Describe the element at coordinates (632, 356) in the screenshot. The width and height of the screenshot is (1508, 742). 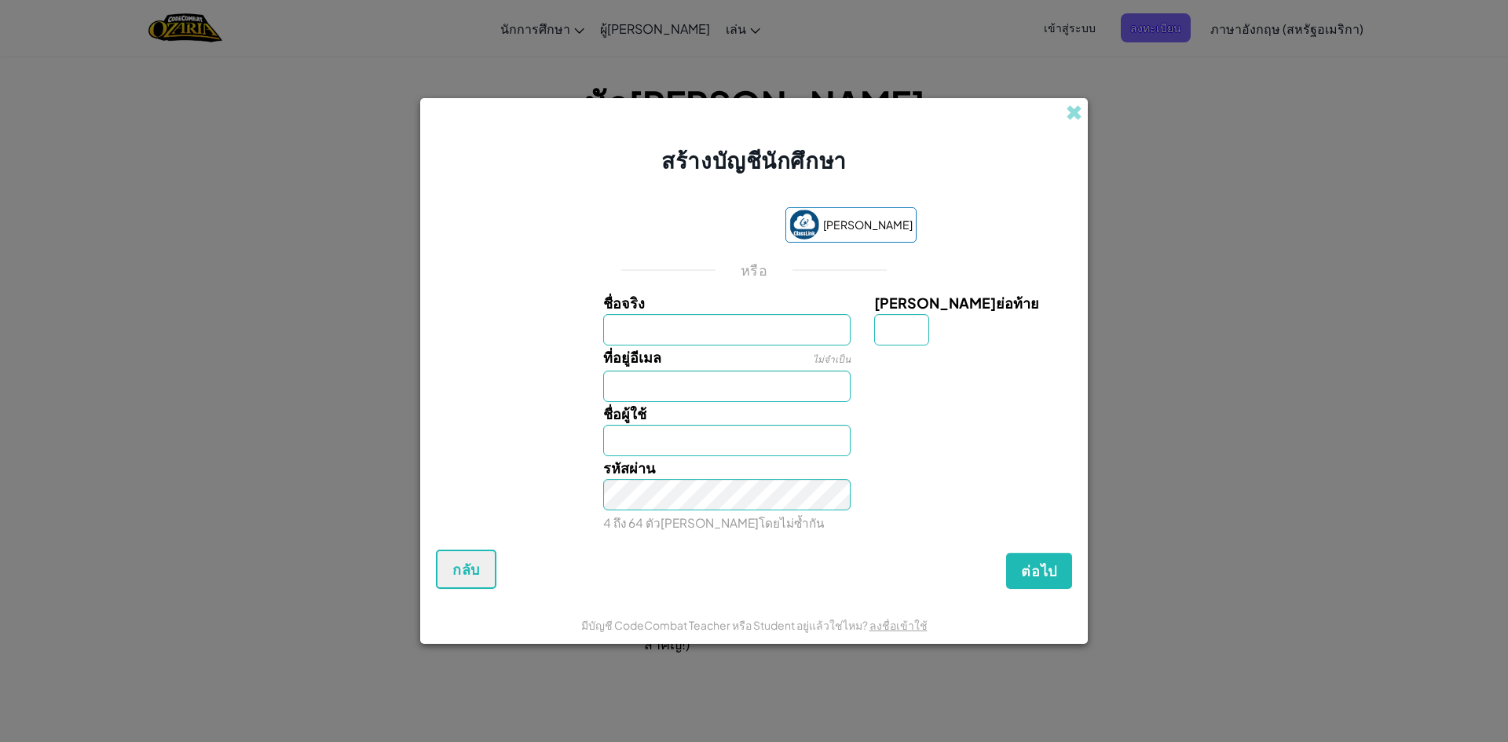
I see `font: ที่อยู่อีเมล` at that location.